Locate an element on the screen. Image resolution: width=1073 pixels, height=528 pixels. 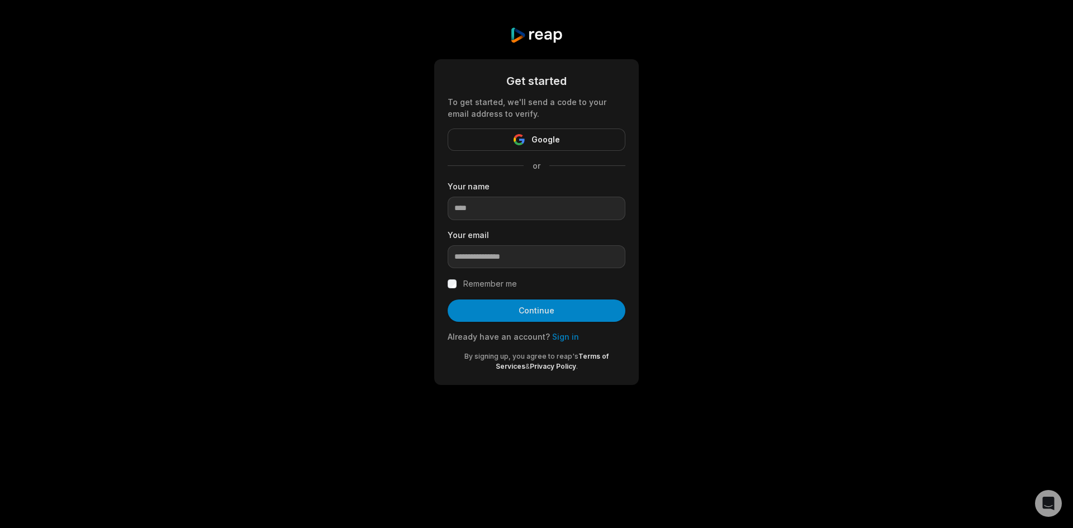
label: Your email is located at coordinates (536, 235).